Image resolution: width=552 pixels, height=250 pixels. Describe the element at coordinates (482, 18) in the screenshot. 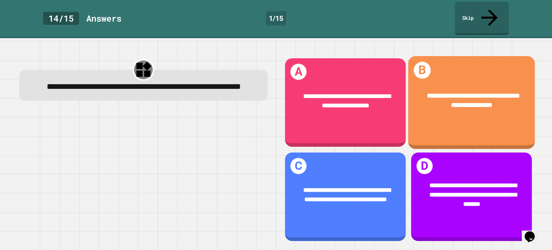

I see `a: Skip` at that location.